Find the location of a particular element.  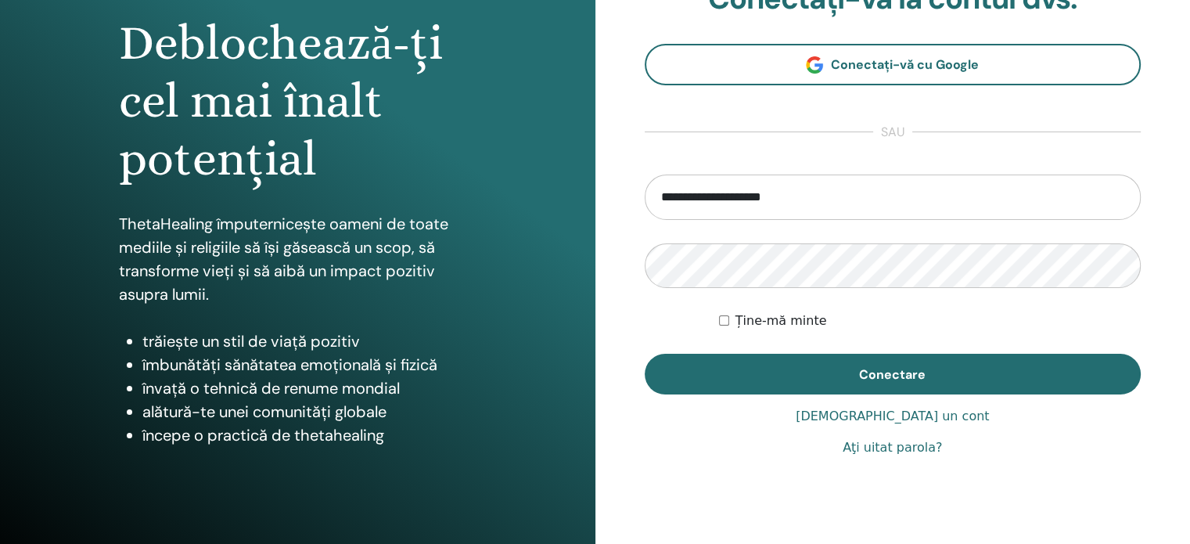

font: îmbunătăți sănătatea emoțională și fizică is located at coordinates (289, 365).